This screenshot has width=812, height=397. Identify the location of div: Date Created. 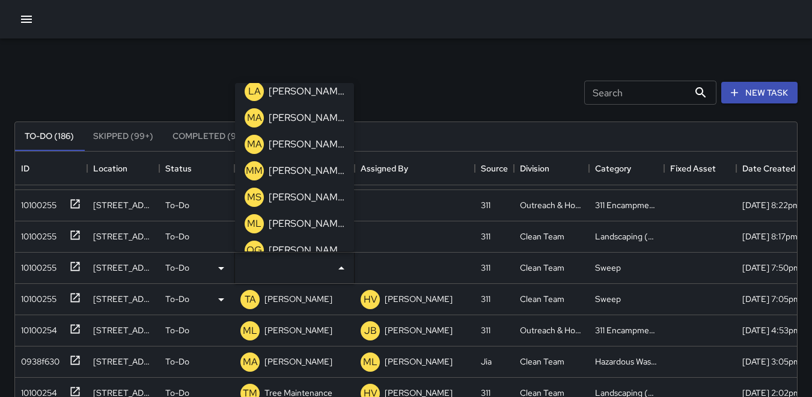
(769, 168).